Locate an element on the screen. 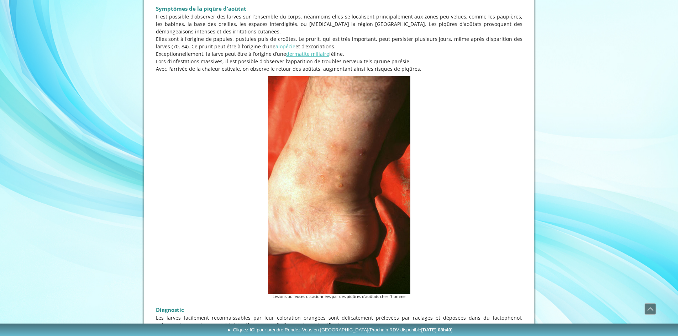 This screenshot has height=336, width=678. p: Il est possible d’observer des larves sur l’ensemble du corps, néanmoins elles se localisent prin... is located at coordinates (339, 24).